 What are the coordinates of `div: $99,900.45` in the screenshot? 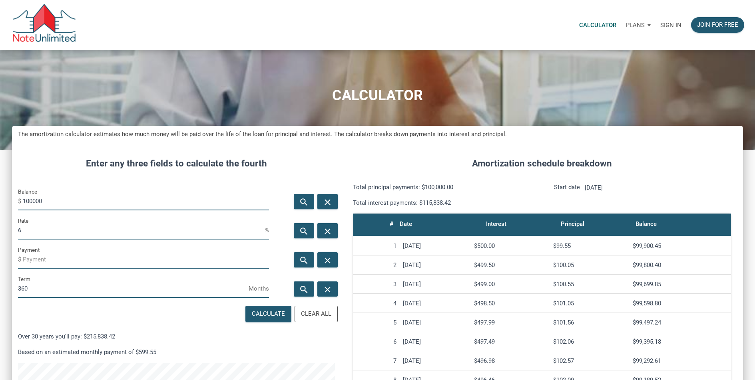 It's located at (680, 246).